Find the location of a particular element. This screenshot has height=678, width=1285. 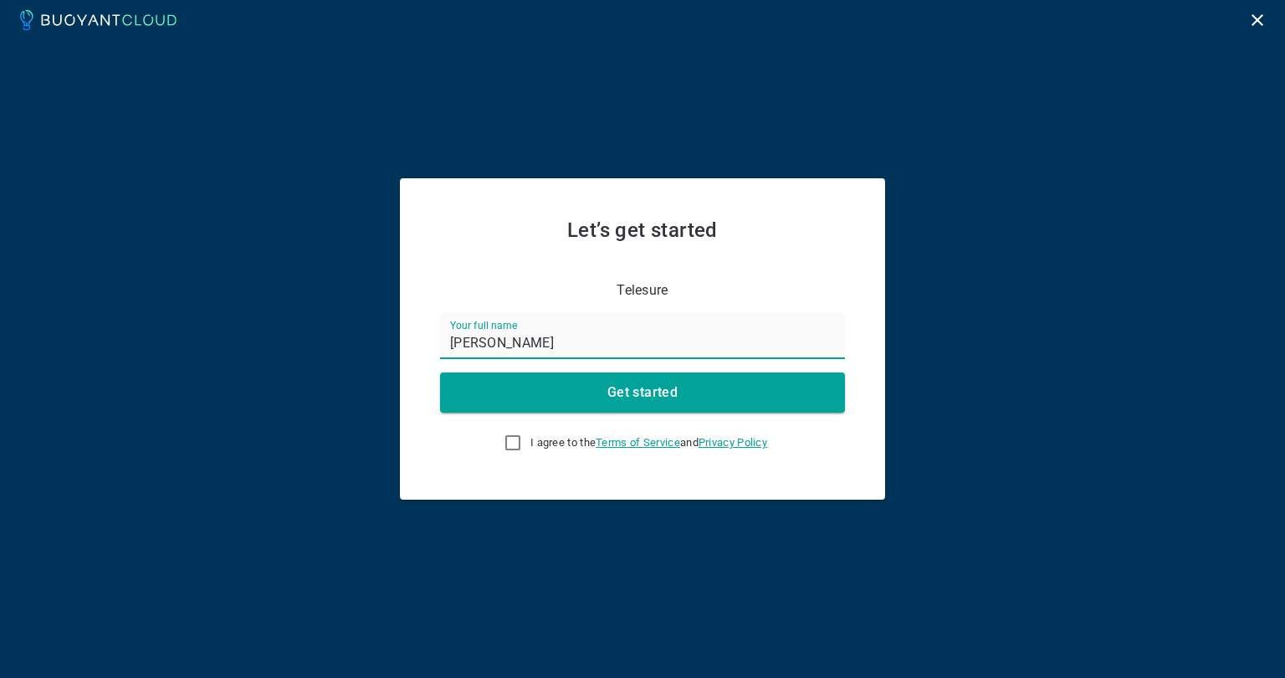

span: I agree to the and is located at coordinates (648, 443).